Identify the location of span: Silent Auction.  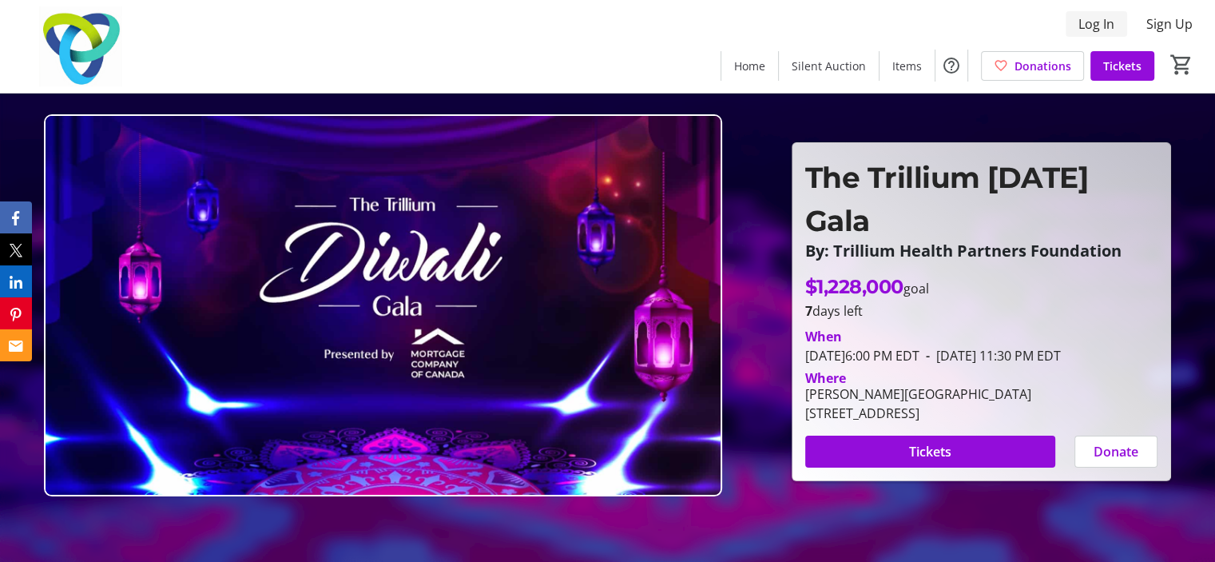
(829, 66).